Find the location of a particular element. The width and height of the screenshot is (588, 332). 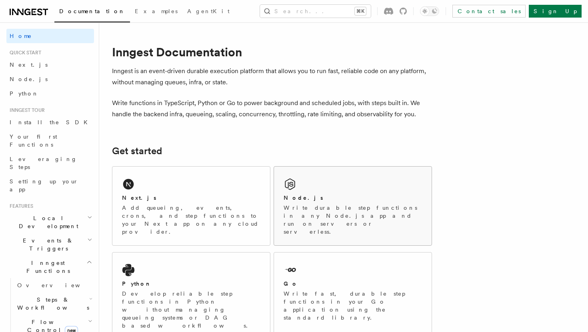

span: Quick start is located at coordinates (24, 53).